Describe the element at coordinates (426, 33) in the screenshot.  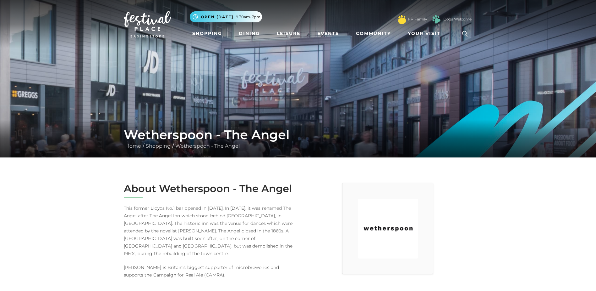
I see `a: Your Visit` at that location.